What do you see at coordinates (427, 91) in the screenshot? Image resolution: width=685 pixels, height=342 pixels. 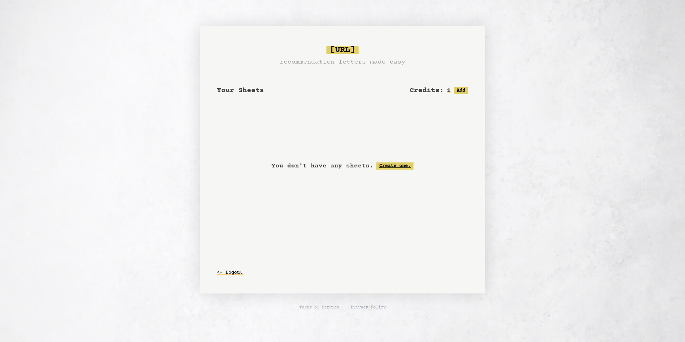 I see `h2: Credits:` at bounding box center [427, 91].